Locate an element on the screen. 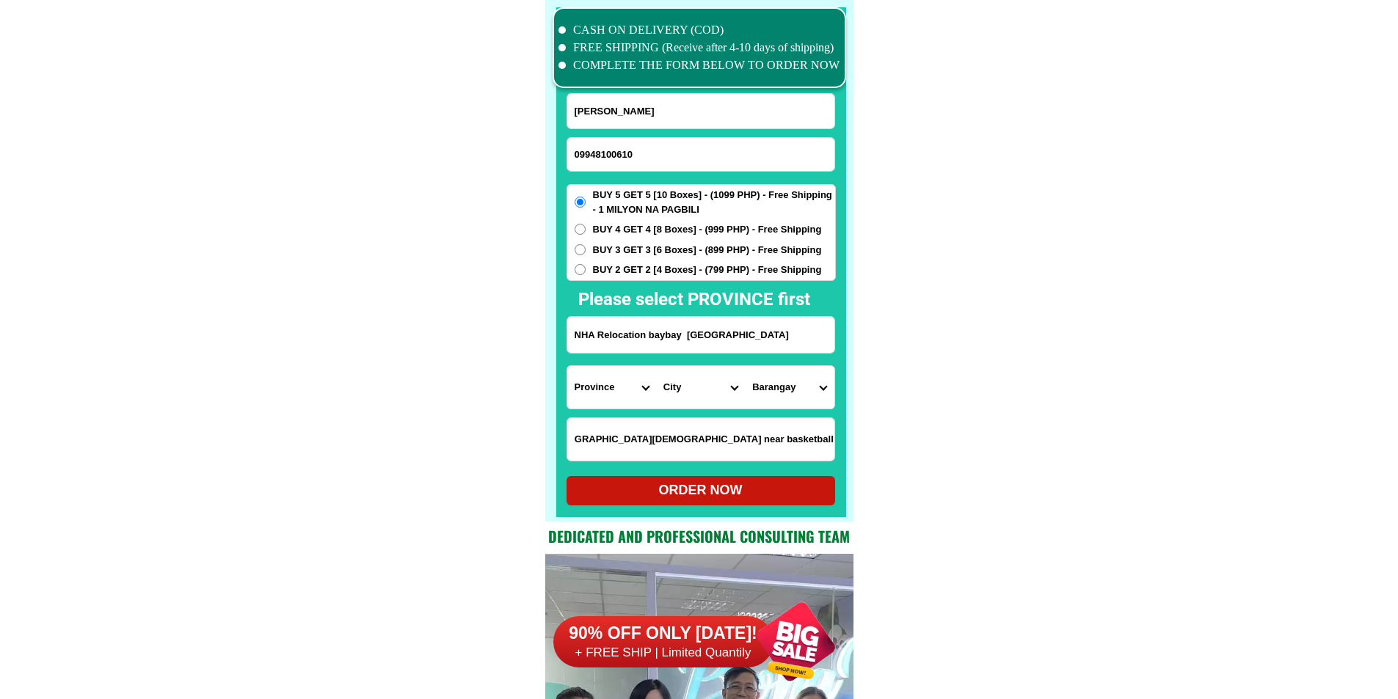  span: BUY 5 GET 5 [10 Boxes] - (1099 PHP) - Free Shipping - 1 MILYON NA PAGBILI is located at coordinates (714, 202).